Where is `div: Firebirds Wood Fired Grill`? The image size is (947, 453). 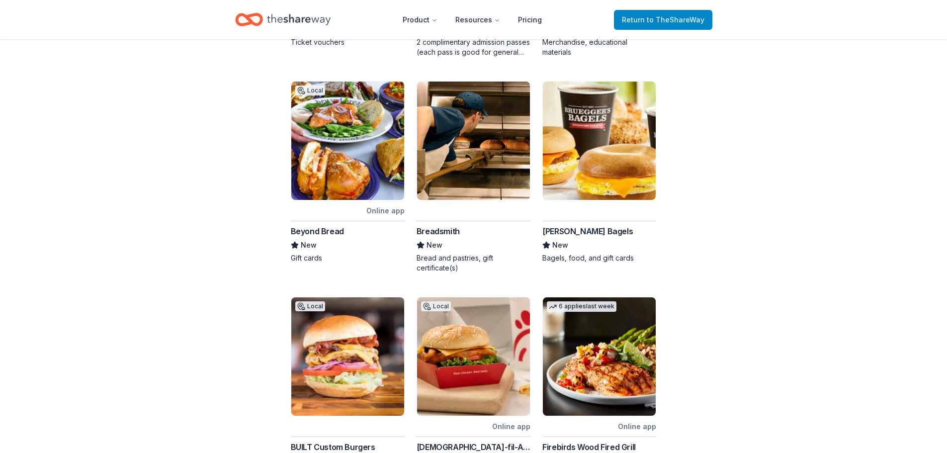 div: Firebirds Wood Fired Grill is located at coordinates (589, 447).